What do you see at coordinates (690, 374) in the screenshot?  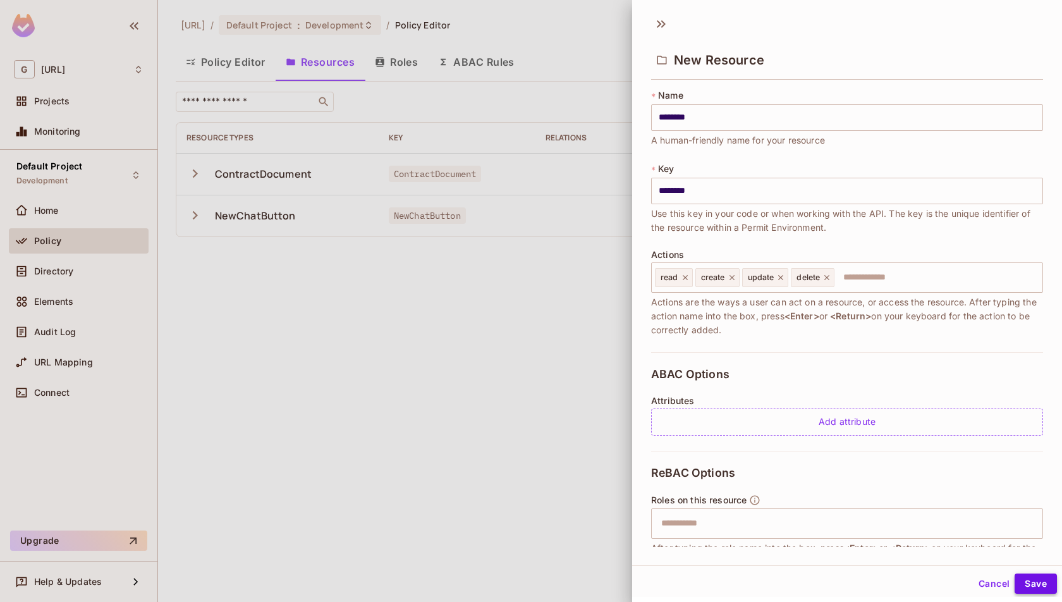 I see `span: ABAC Options` at bounding box center [690, 374].